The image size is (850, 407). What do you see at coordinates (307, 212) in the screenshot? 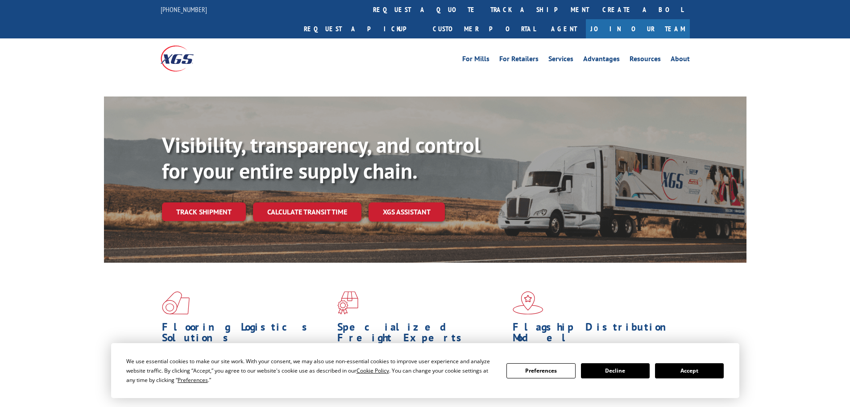
I see `a: Calculate transit time` at bounding box center [307, 212].